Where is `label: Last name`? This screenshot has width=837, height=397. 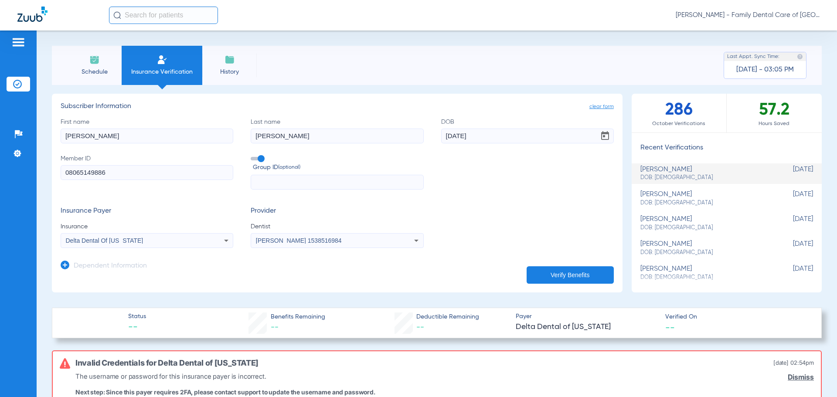
label: Last name is located at coordinates (337, 130).